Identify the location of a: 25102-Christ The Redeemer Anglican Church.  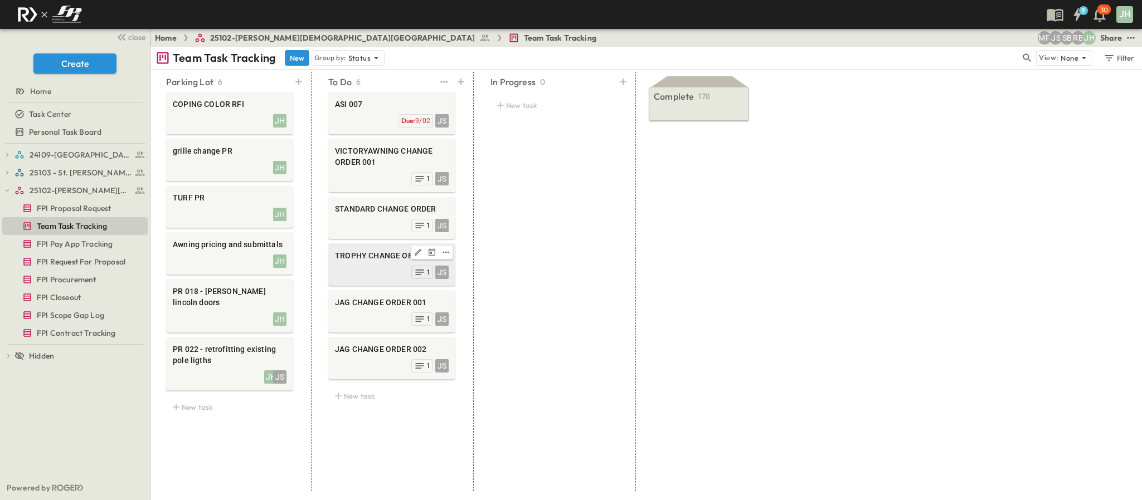
(80, 191).